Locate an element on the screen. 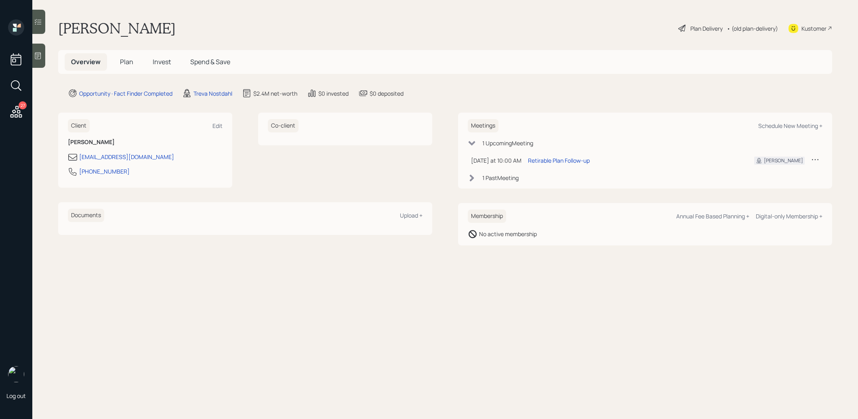 This screenshot has height=419, width=858. div: Schedule New Meeting + is located at coordinates (790, 126).